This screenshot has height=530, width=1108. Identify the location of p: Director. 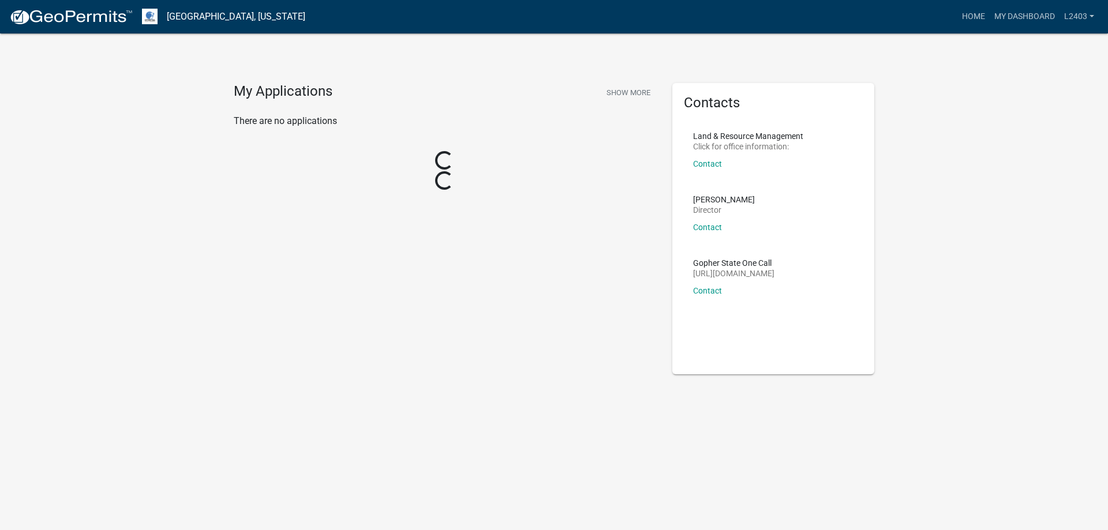
(724, 210).